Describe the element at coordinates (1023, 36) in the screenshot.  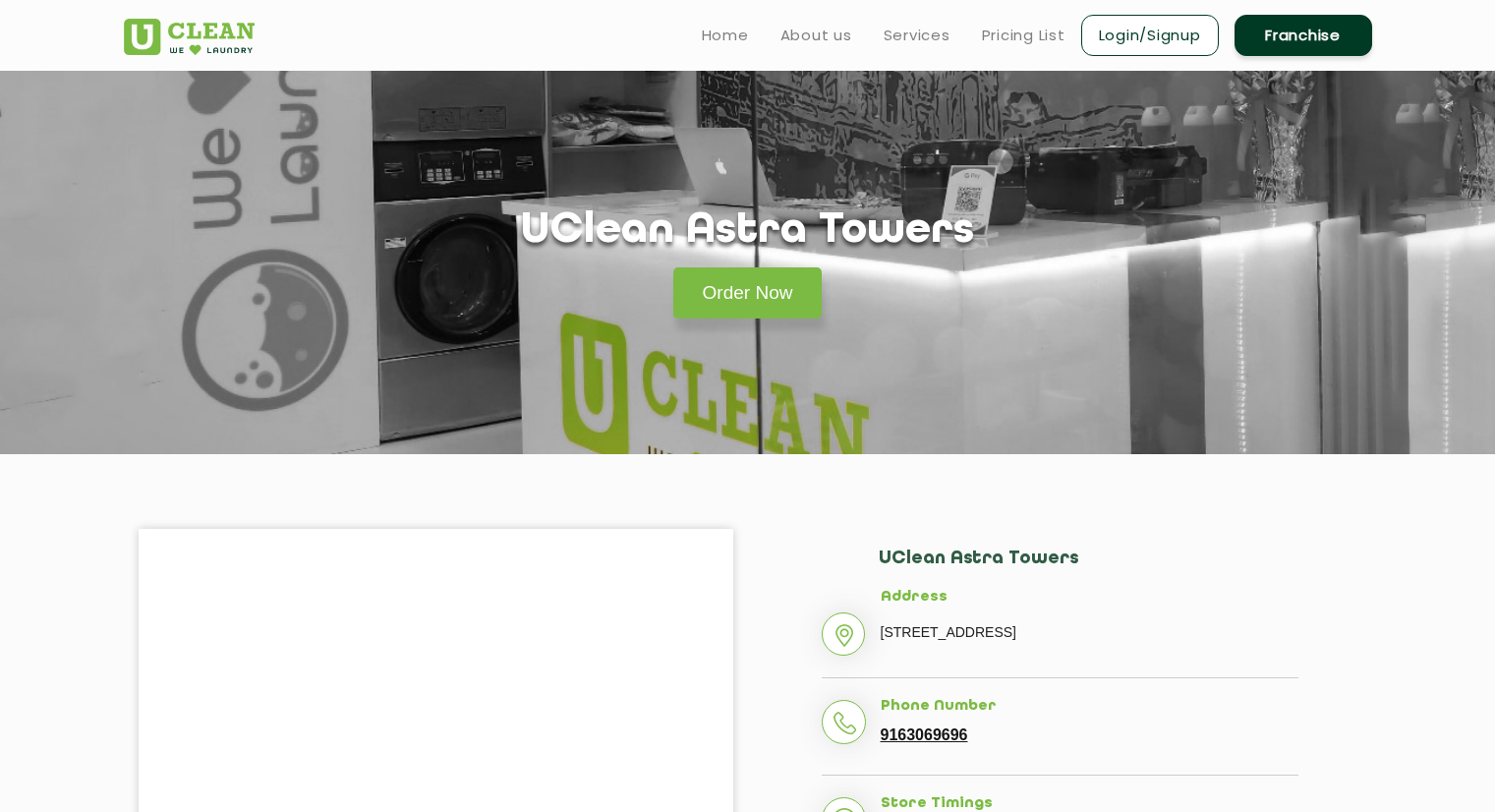
I see `a: Pricing List` at that location.